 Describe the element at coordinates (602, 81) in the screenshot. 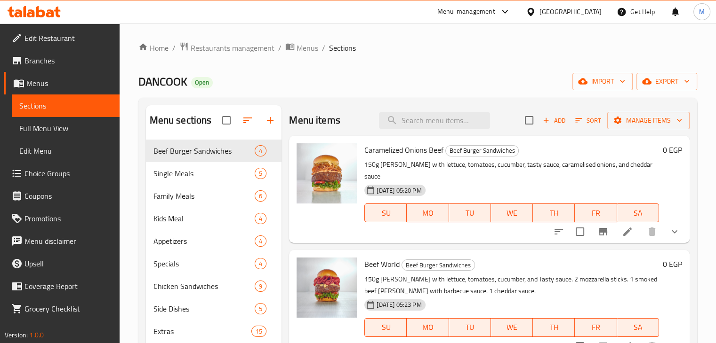

I see `span: import` at that location.